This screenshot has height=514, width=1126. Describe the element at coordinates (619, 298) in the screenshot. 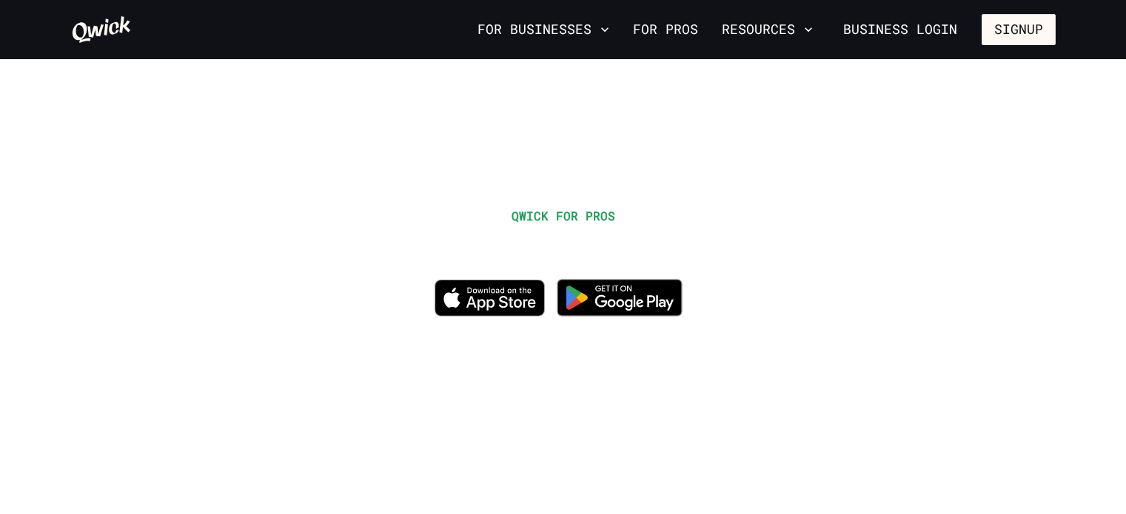

I see `img: Get it on Google Play` at that location.